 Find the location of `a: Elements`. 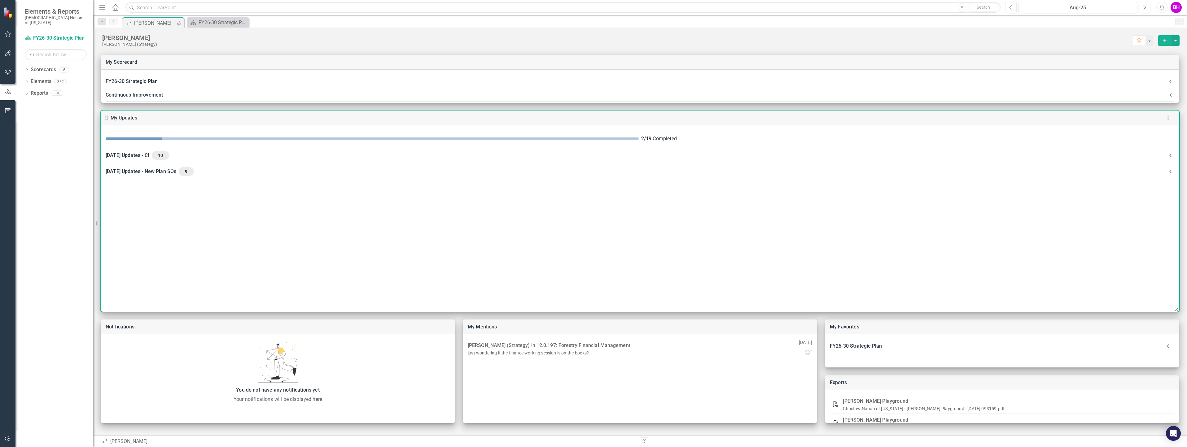

a: Elements is located at coordinates (41, 81).